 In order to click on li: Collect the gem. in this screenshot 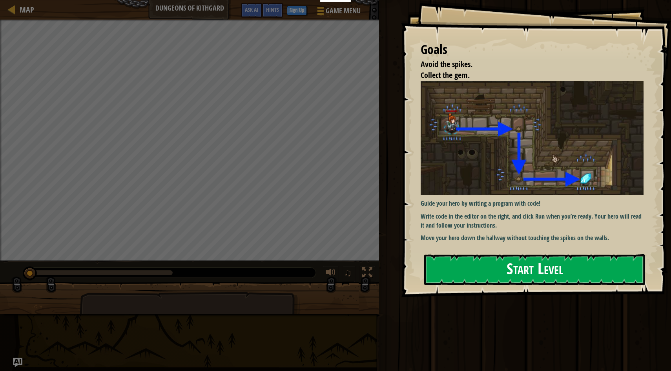, I will do `click(526, 75)`.